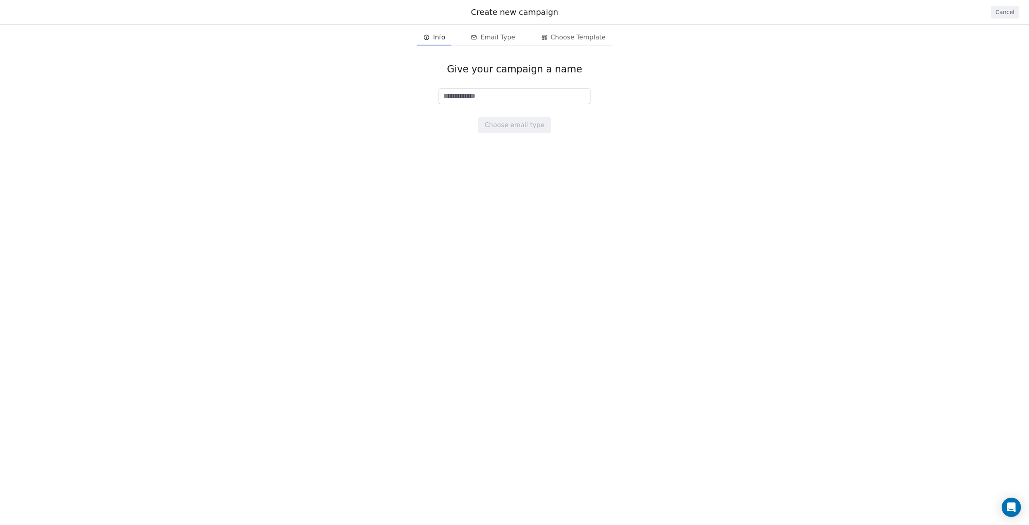 The height and width of the screenshot is (525, 1029). What do you see at coordinates (515, 69) in the screenshot?
I see `span: Give your campaign a name` at bounding box center [515, 69].